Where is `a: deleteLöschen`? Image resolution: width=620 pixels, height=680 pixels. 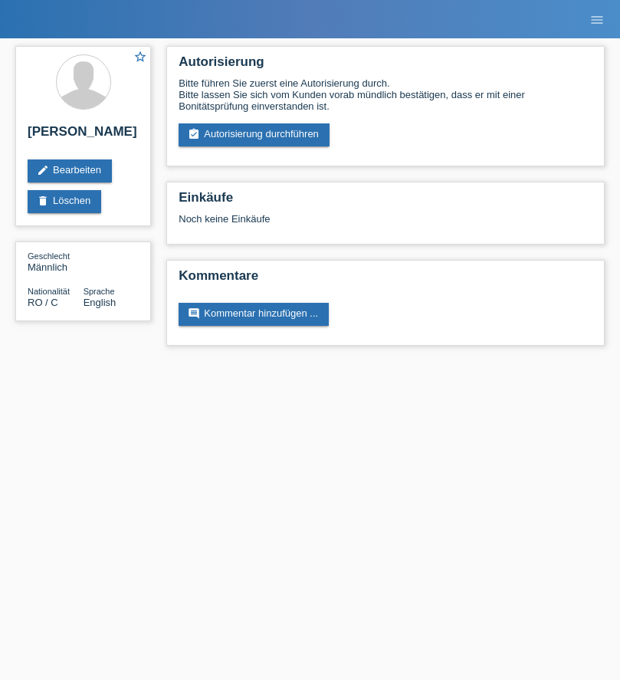
a: deleteLöschen is located at coordinates (64, 202).